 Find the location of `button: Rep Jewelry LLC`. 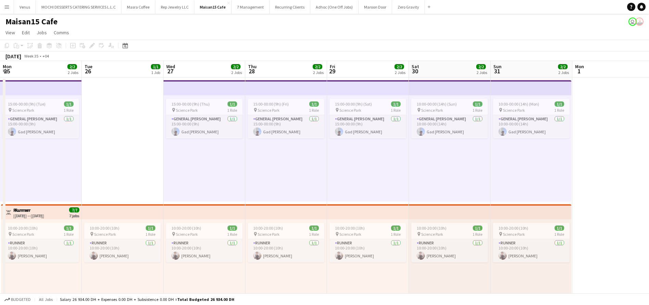

button: Rep Jewelry LLC is located at coordinates (175, 7).